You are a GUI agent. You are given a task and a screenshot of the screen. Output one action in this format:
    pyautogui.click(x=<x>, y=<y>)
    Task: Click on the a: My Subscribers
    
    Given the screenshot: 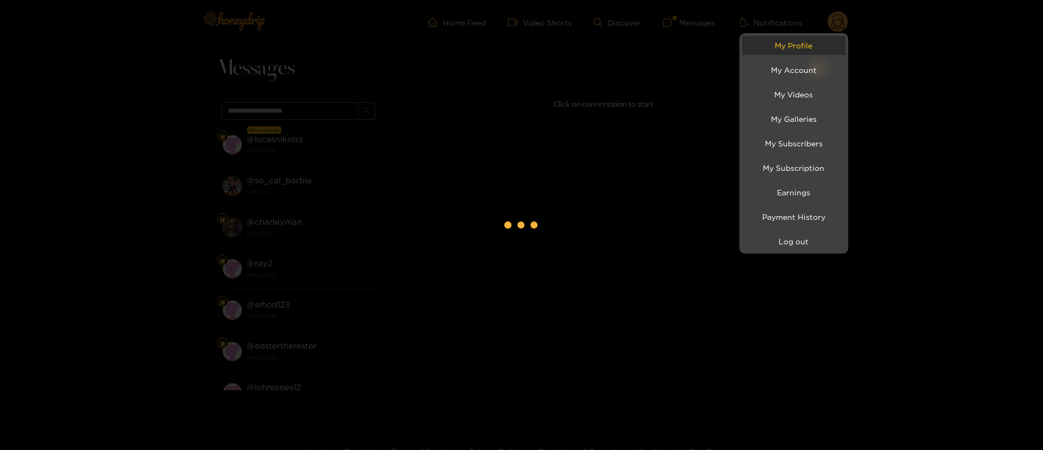 What is the action you would take?
    pyautogui.click(x=793, y=143)
    